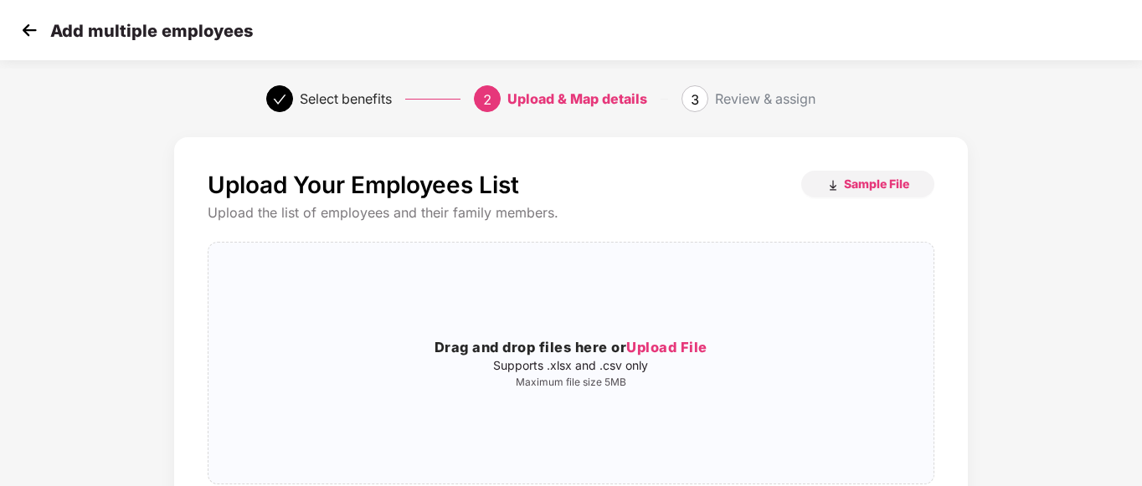 The image size is (1142, 486). What do you see at coordinates (877, 183) in the screenshot?
I see `span: Sample File` at bounding box center [877, 183].